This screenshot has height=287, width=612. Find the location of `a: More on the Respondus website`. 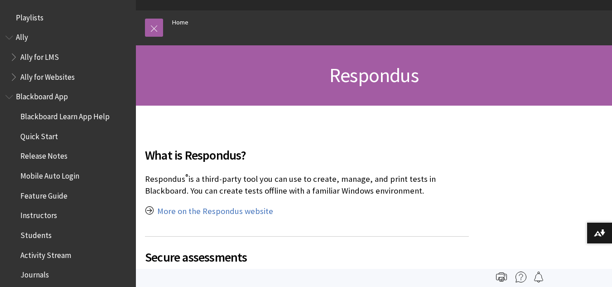

a: More on the Respondus website is located at coordinates (215, 211).